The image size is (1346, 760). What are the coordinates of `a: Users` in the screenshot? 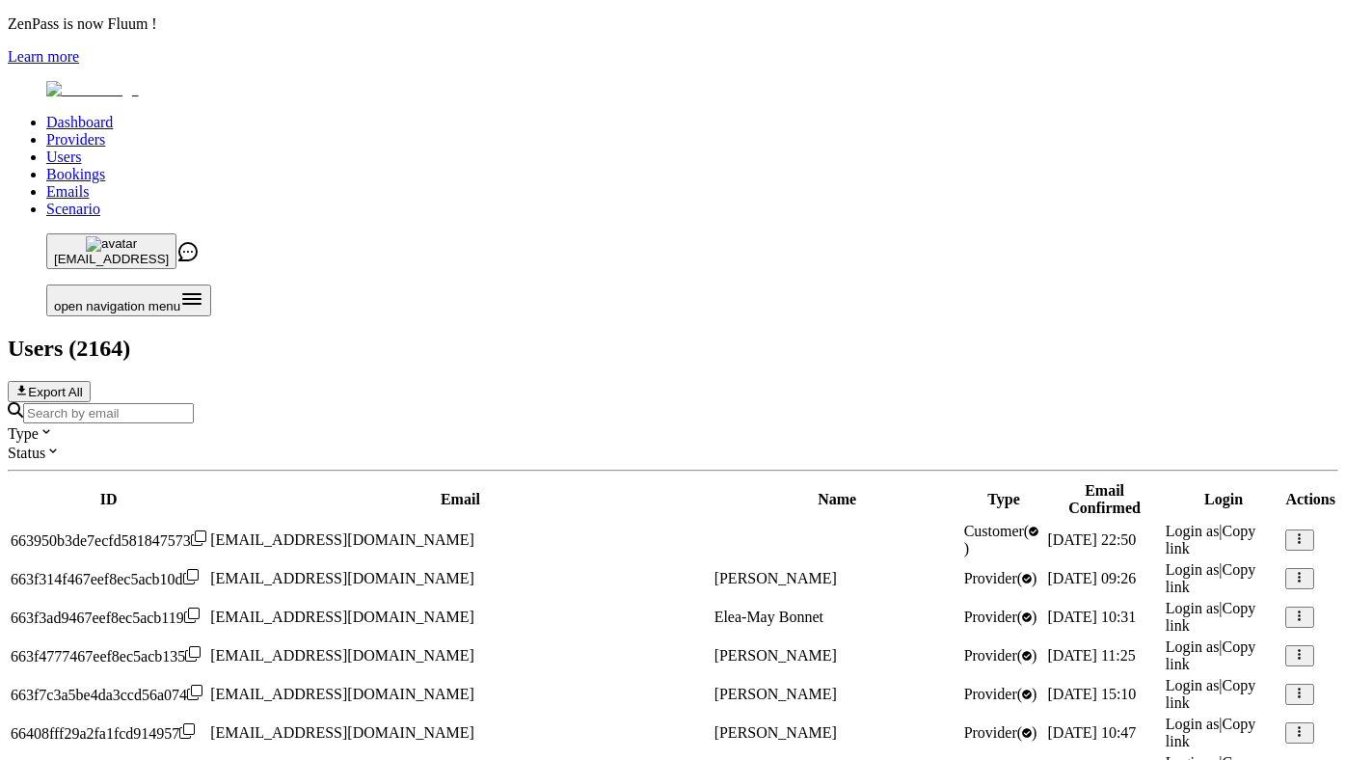 It's located at (64, 156).